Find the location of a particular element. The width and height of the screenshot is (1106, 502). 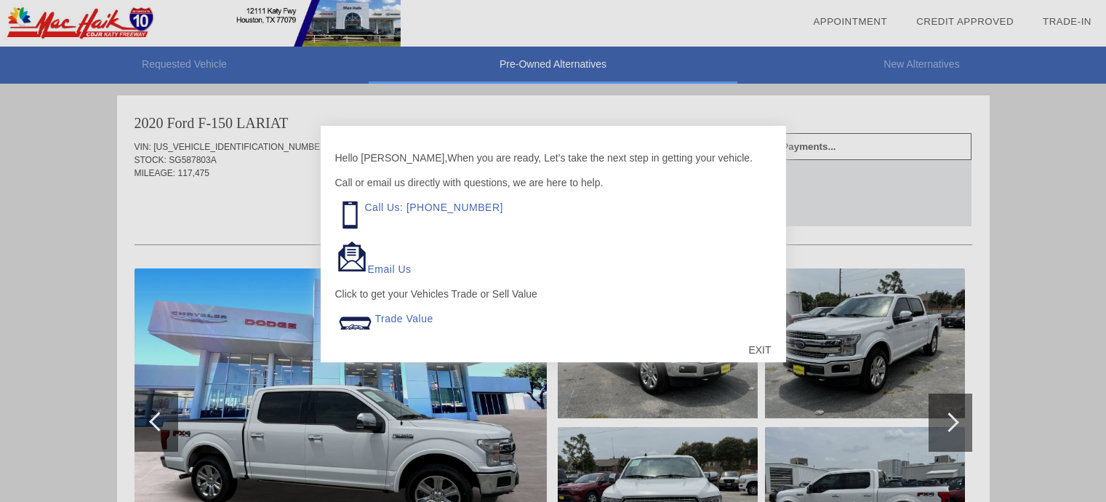

a: Trade-In is located at coordinates (1066, 21).